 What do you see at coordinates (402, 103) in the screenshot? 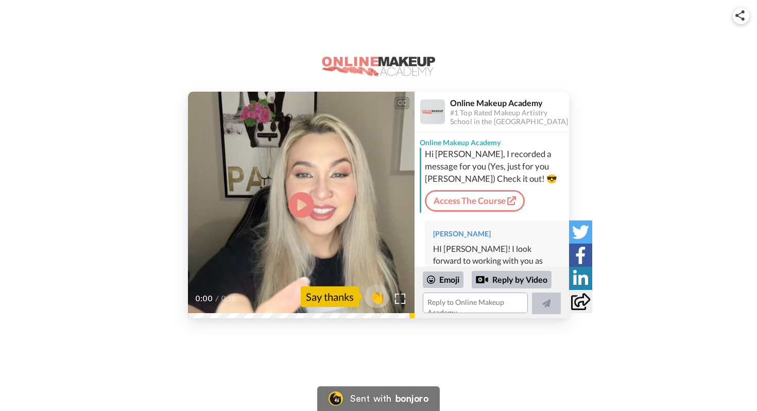
I see `div: CC` at bounding box center [402, 103].